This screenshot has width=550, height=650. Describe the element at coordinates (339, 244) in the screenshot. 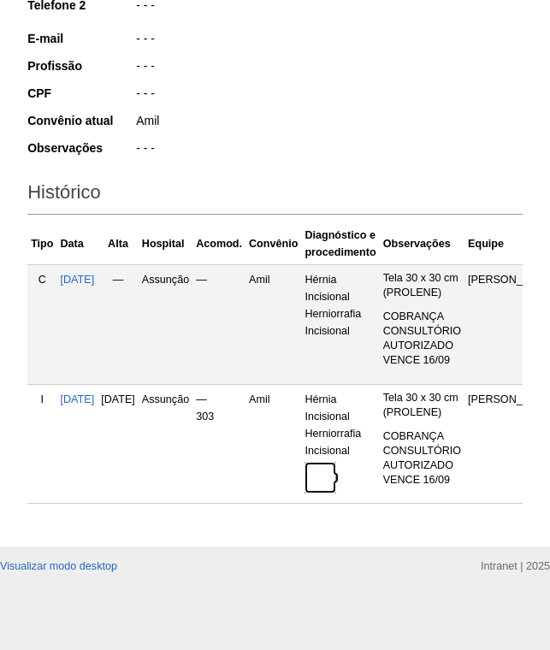

I see `th: Diagnóstico e procedimento` at that location.